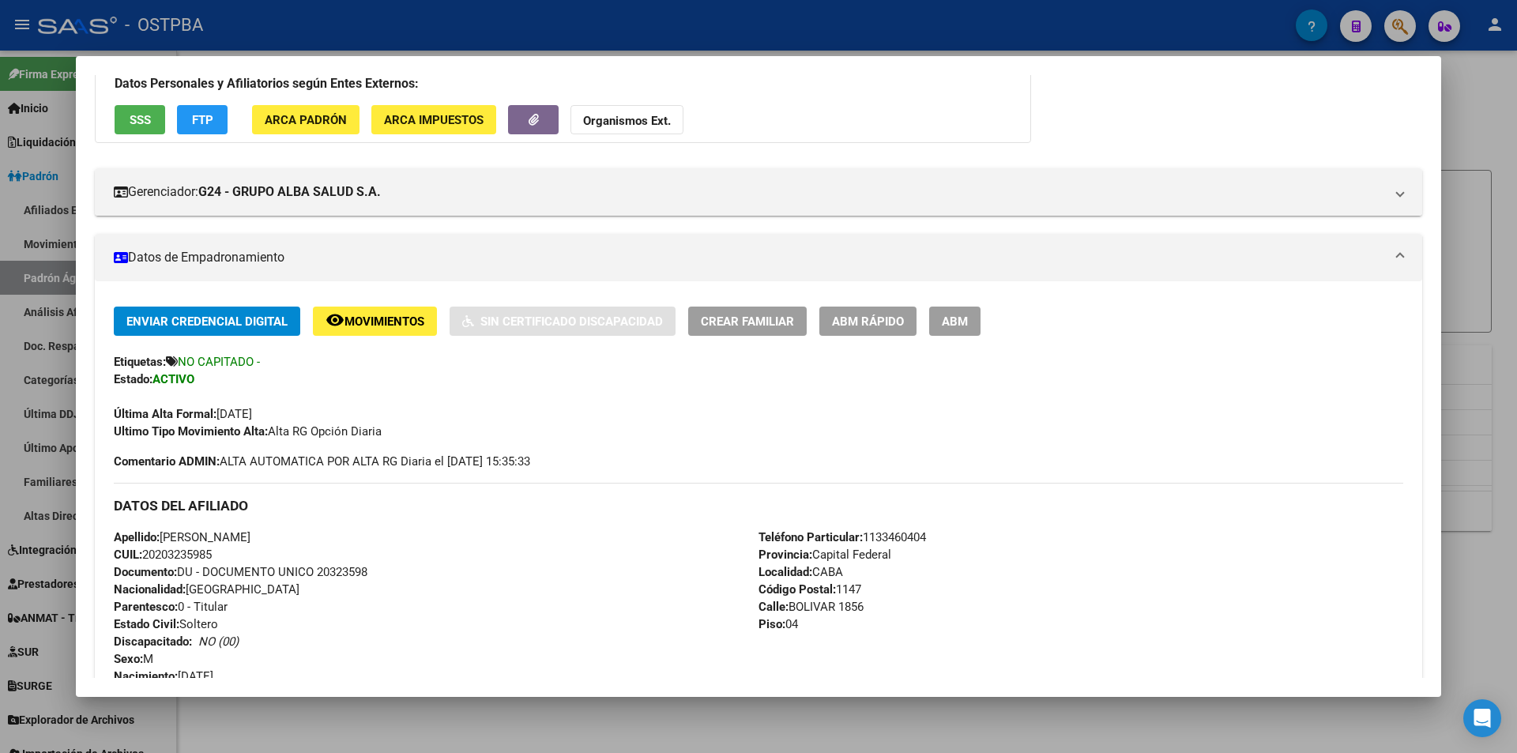  I want to click on span: CABA, so click(800, 572).